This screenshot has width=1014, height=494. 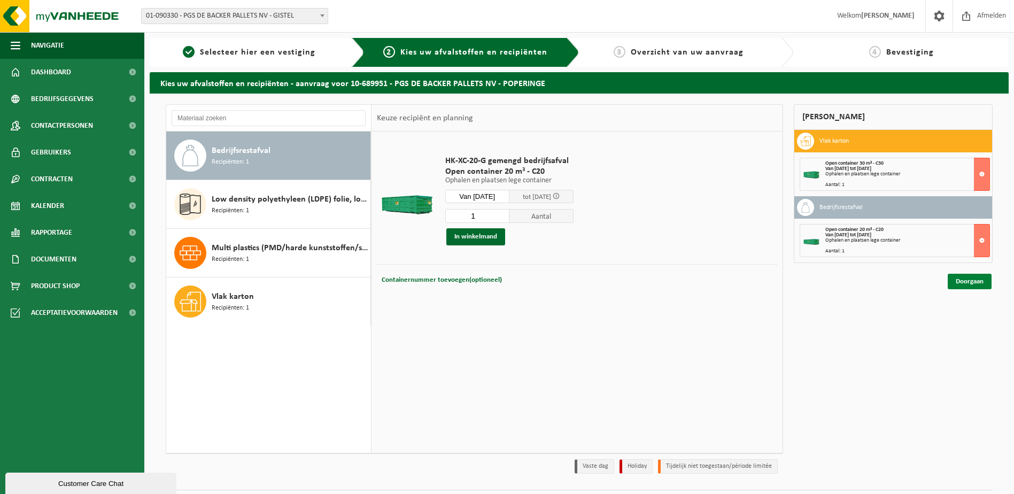 What do you see at coordinates (718, 466) in the screenshot?
I see `li: Tijdelijk niet toegestaan/période limitée` at bounding box center [718, 466].